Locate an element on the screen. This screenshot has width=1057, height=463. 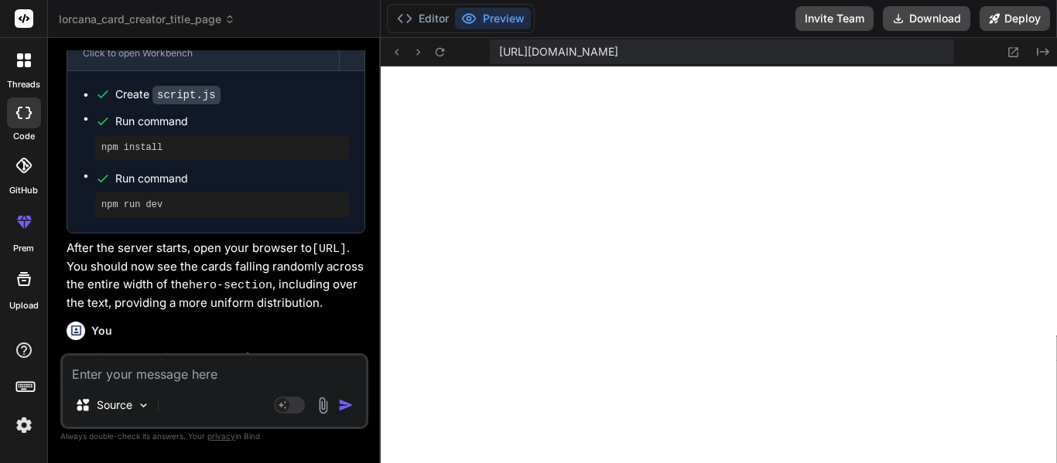
div: Create is located at coordinates (168, 94).